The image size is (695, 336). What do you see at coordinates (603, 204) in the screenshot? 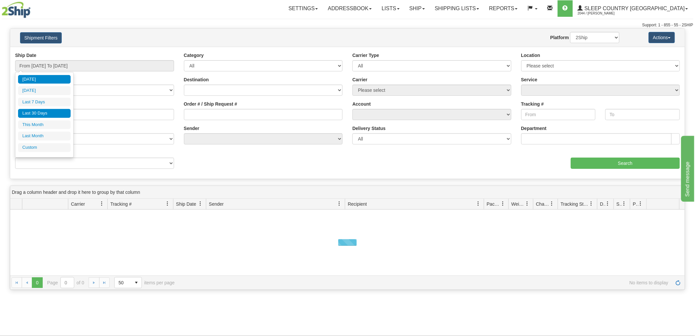
I see `span: Delivery Status` at bounding box center [603, 204].